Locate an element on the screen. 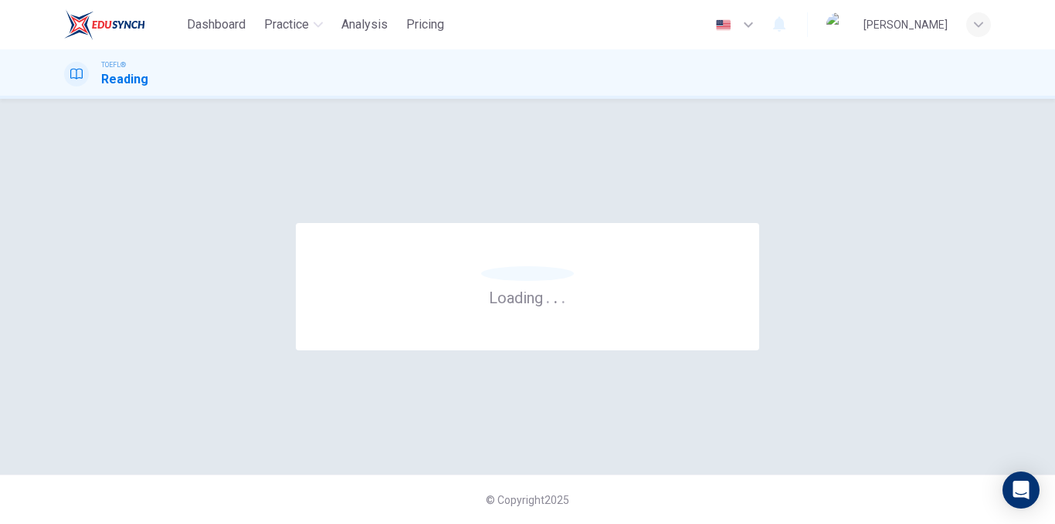  img: Profile picture is located at coordinates (838, 25).